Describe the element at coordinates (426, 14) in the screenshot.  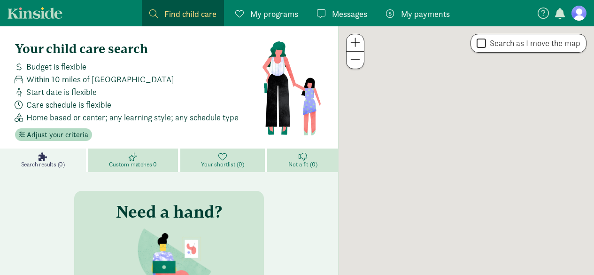
I see `span: My payments` at that location.